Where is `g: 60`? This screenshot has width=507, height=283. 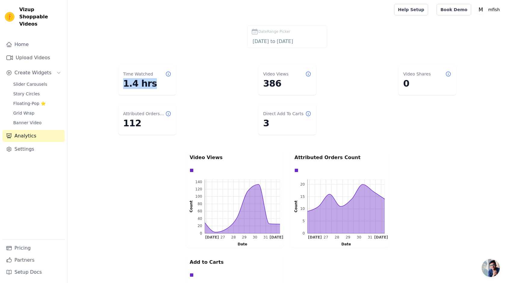 g: 60 is located at coordinates (200, 211).